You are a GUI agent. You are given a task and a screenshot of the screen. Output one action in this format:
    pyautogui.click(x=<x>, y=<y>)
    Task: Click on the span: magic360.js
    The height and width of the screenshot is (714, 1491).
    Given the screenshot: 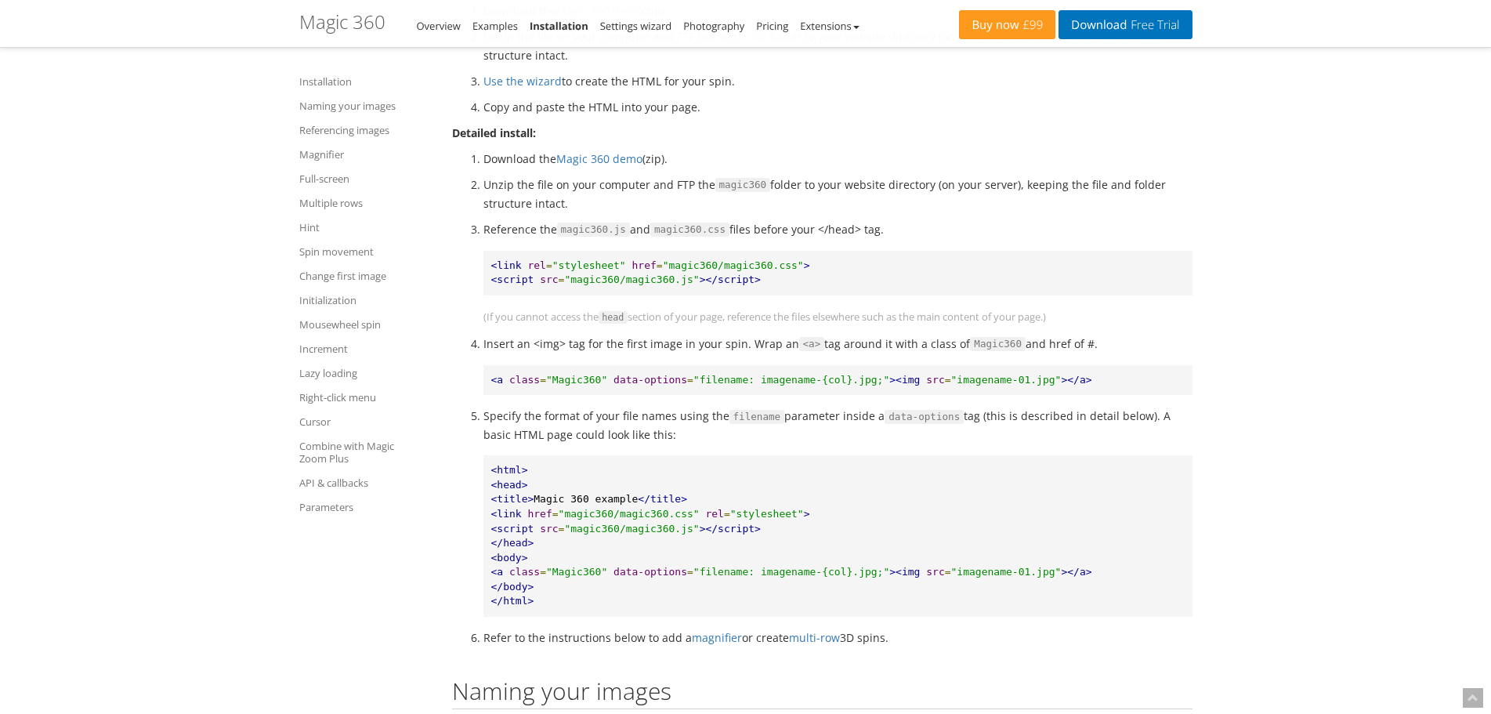 What is the action you would take?
    pyautogui.click(x=593, y=230)
    